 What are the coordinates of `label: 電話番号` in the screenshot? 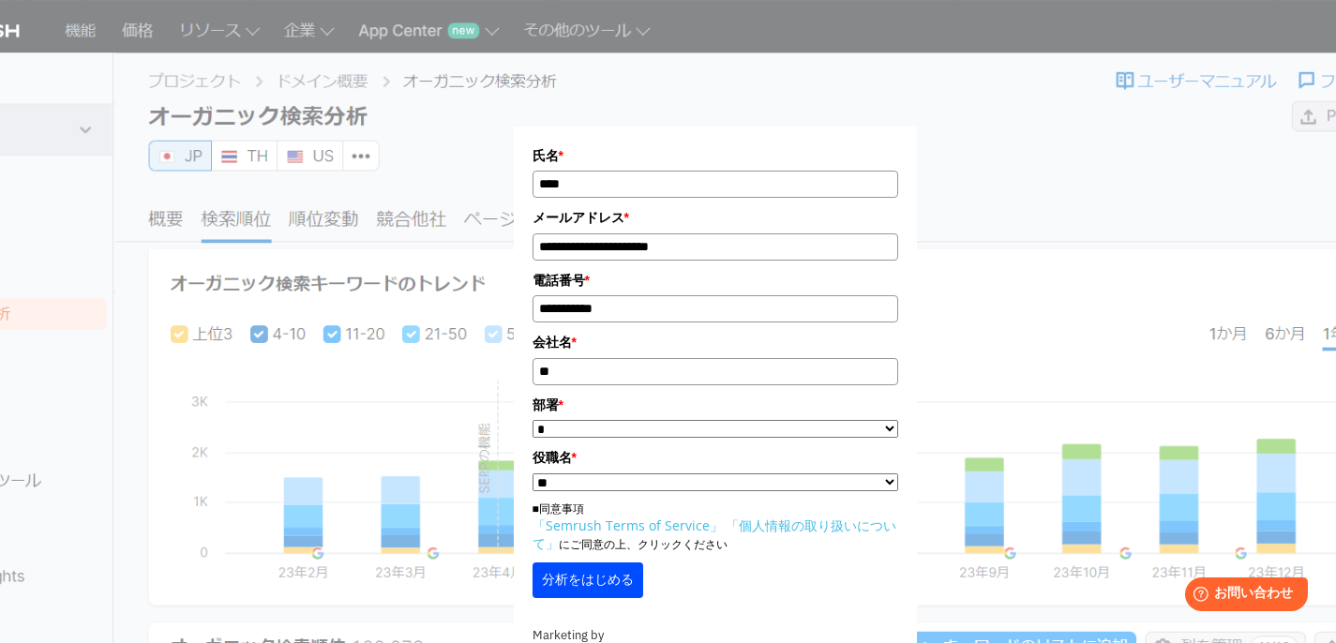 It's located at (715, 280).